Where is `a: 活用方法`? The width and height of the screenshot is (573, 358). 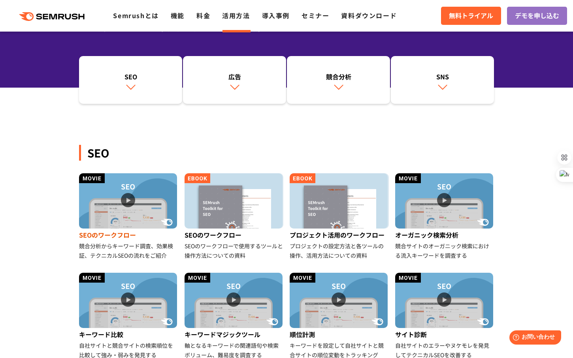 a: 活用方法 is located at coordinates (236, 15).